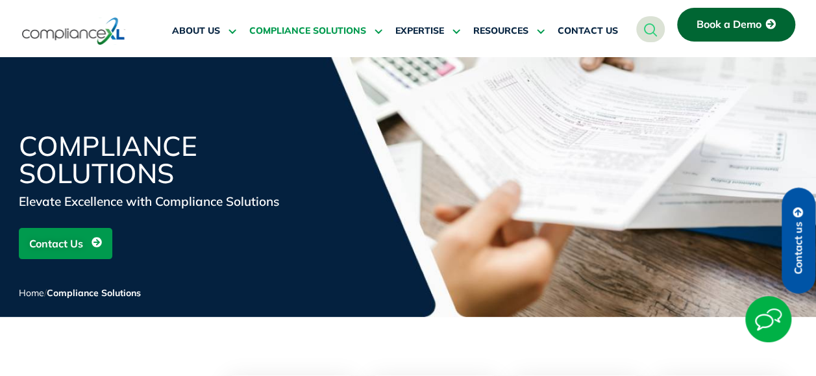 The width and height of the screenshot is (816, 376). I want to click on span: Compliance Solutions, so click(93, 293).